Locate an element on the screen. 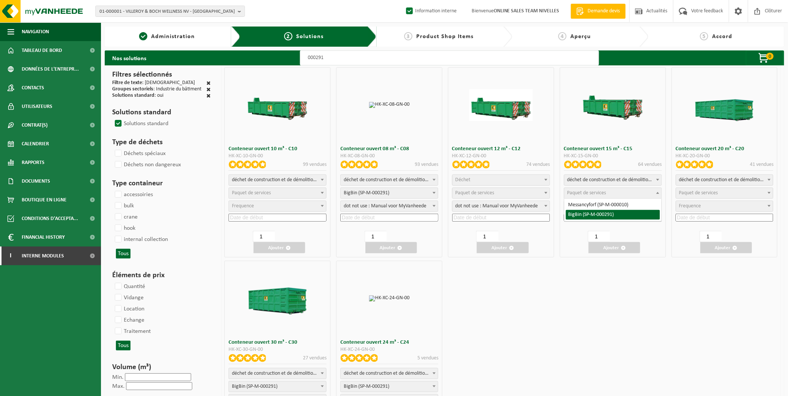 This screenshot has width=788, height=396. div: HK-XC-10-GN-00 is located at coordinates (277, 156).